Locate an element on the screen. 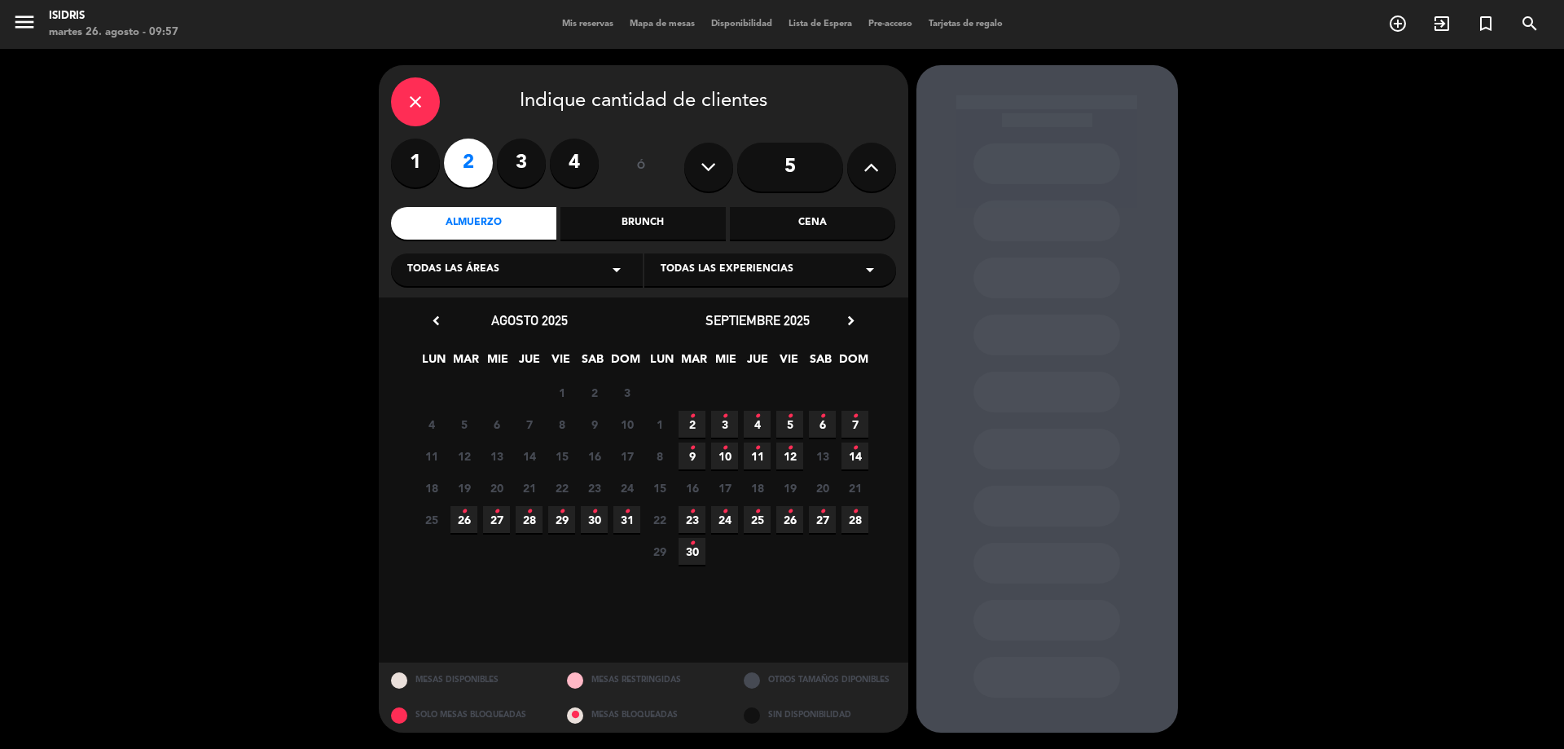 This screenshot has height=749, width=1564. label: 4 is located at coordinates (574, 163).